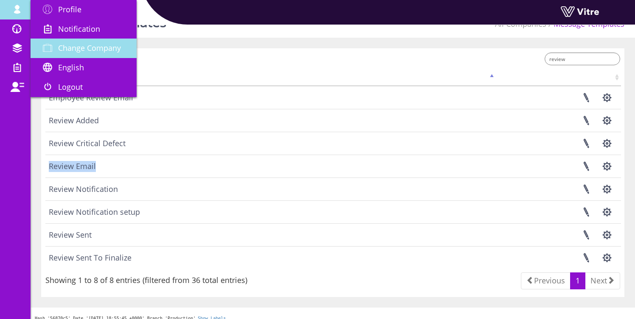 Image resolution: width=635 pixels, height=319 pixels. Describe the element at coordinates (271, 78) in the screenshot. I see `th: Name: activate to sort column descending` at that location.